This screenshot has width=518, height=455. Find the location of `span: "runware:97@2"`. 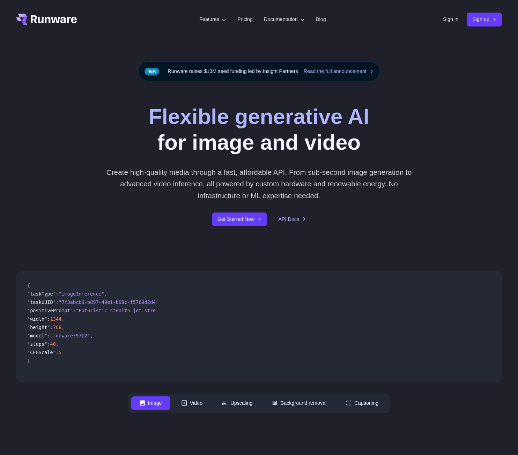

span: "runware:97@2" is located at coordinates (70, 336).